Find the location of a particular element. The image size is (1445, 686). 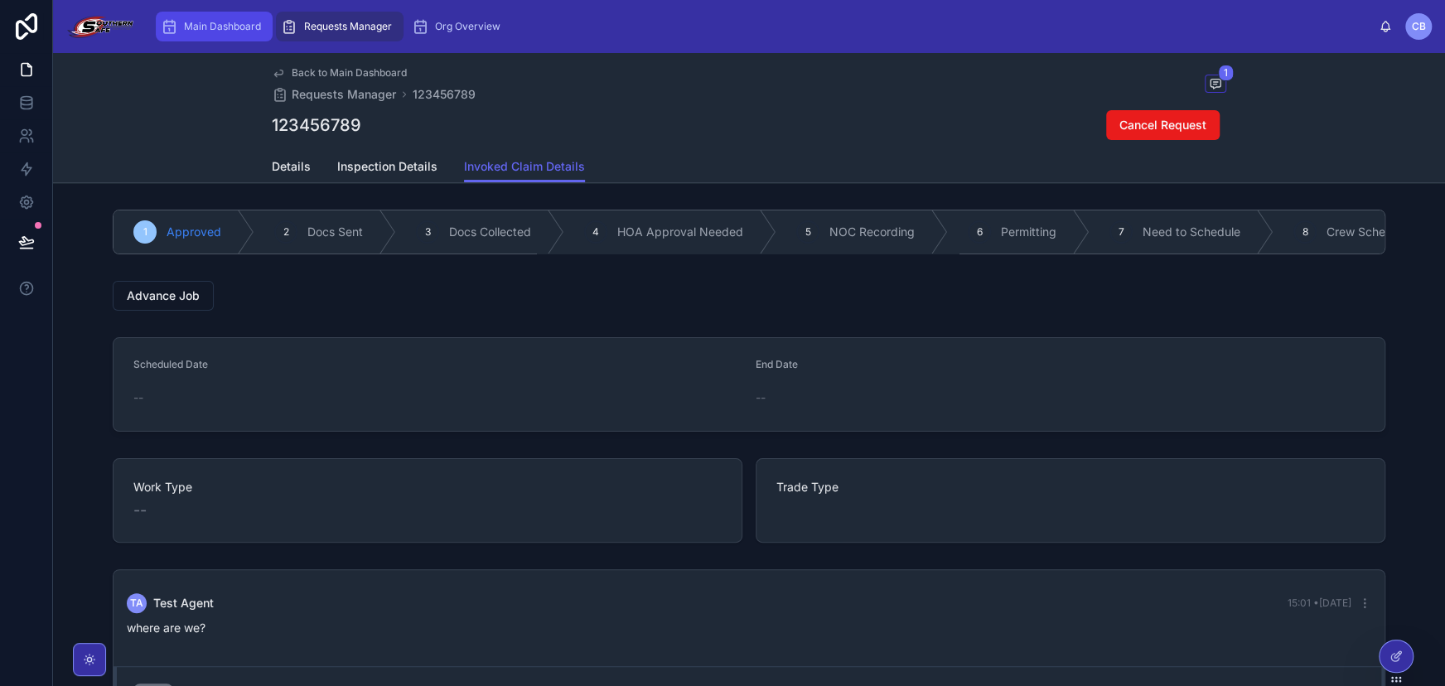

span: Docs Sent is located at coordinates (335, 232).